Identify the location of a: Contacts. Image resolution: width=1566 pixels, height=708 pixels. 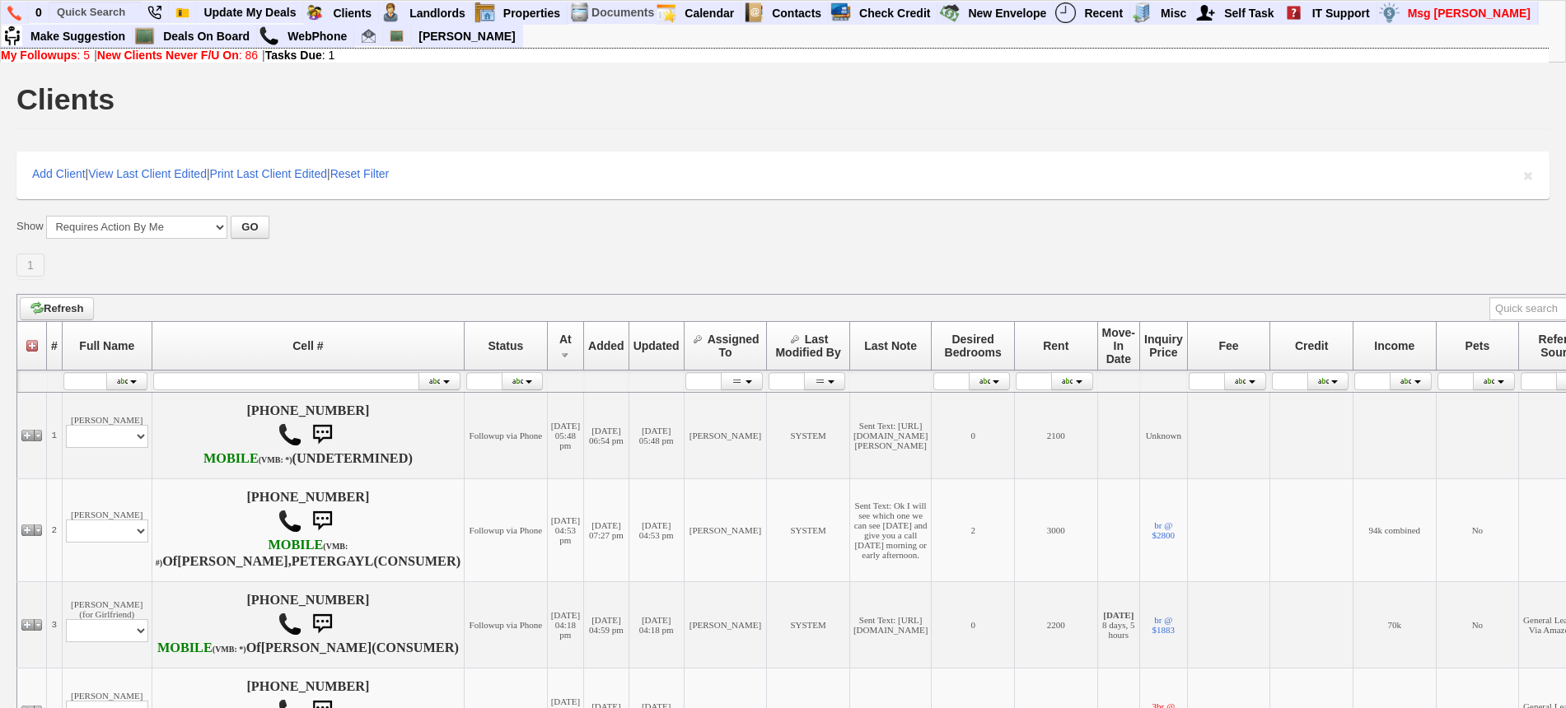
(797, 13).